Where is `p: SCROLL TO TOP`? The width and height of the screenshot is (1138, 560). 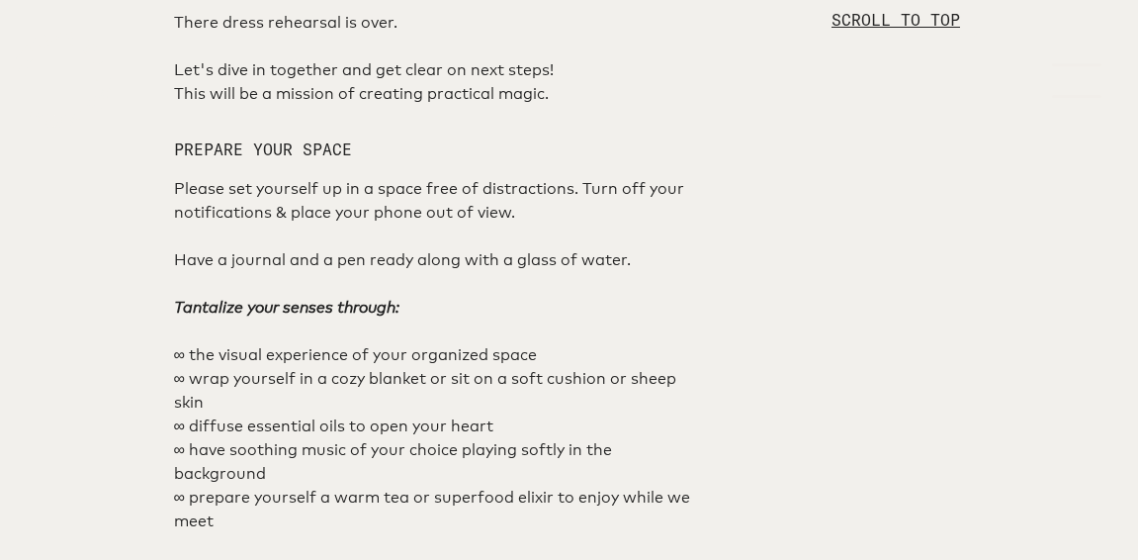 p: SCROLL TO TOP is located at coordinates (896, 20).